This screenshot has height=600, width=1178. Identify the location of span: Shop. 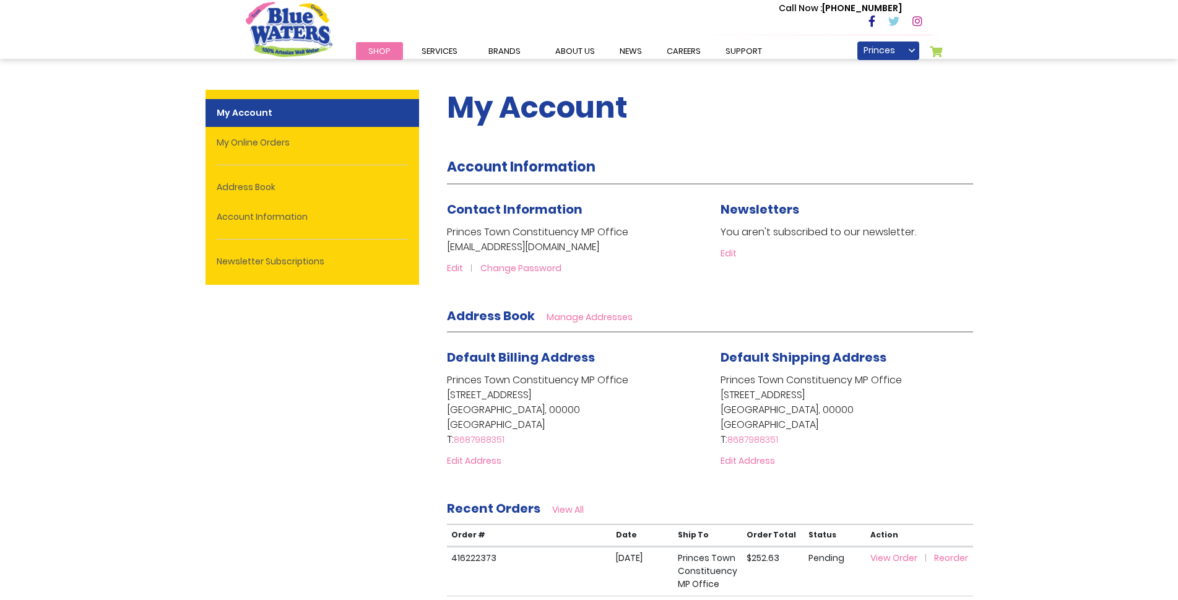
(380, 51).